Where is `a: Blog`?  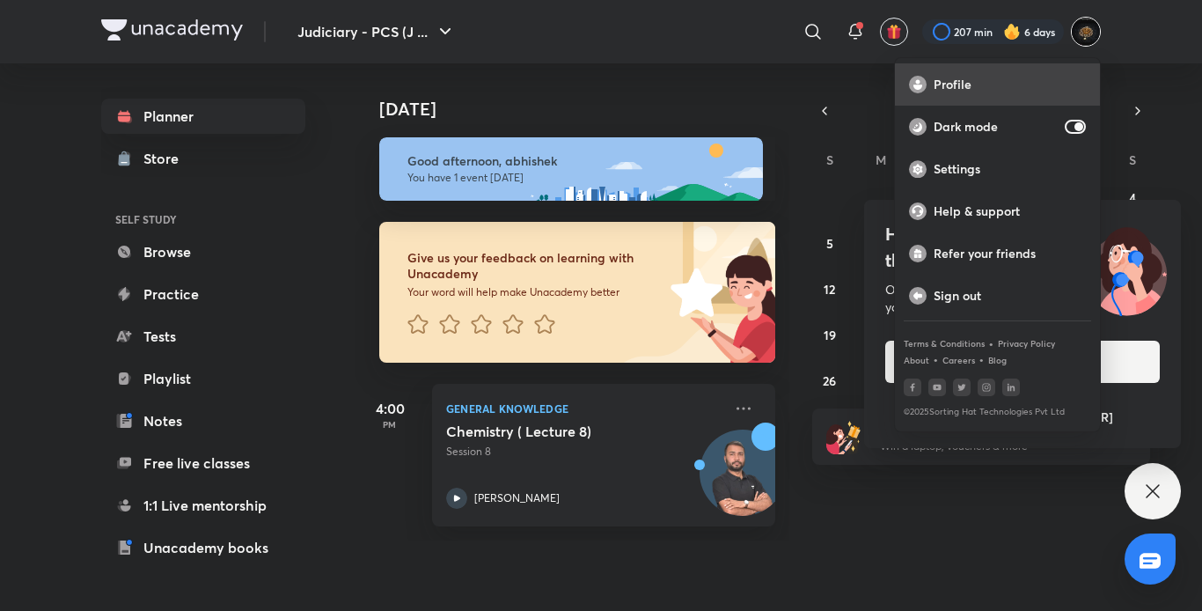
a: Blog is located at coordinates (997, 360).